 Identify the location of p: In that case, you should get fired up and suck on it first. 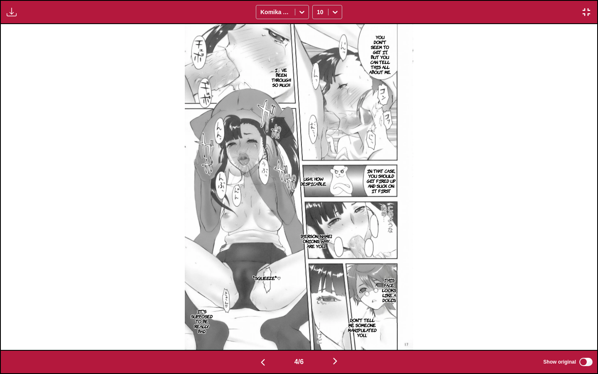
(381, 181).